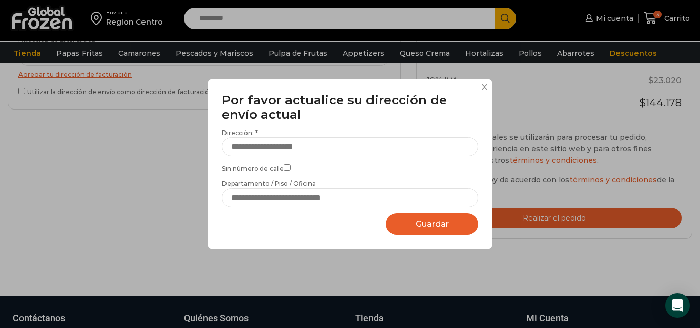  I want to click on label: Dirección: *, so click(350, 142).